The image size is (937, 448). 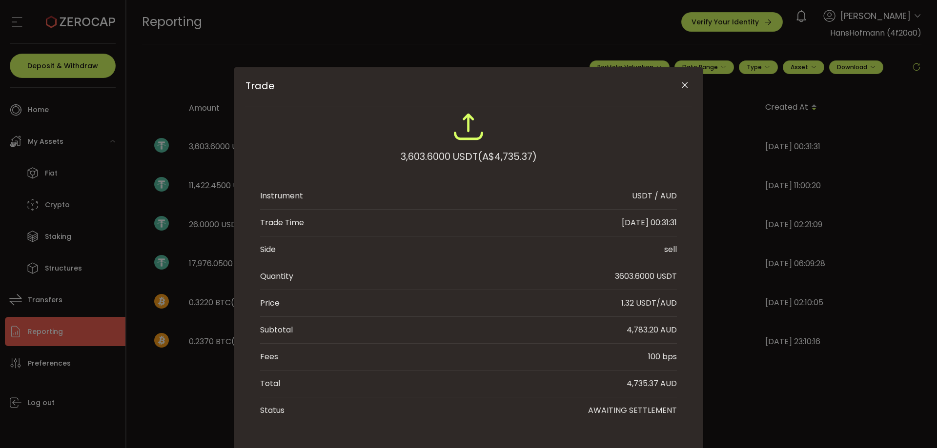 What do you see at coordinates (268, 250) in the screenshot?
I see `div: Side` at bounding box center [268, 250].